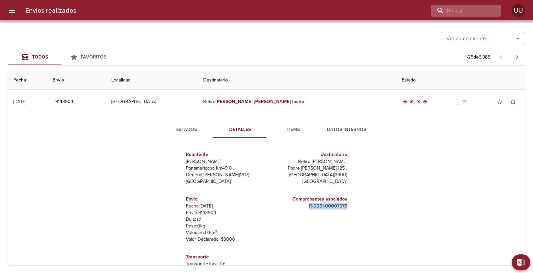  I want to click on button: menu, so click(12, 11).